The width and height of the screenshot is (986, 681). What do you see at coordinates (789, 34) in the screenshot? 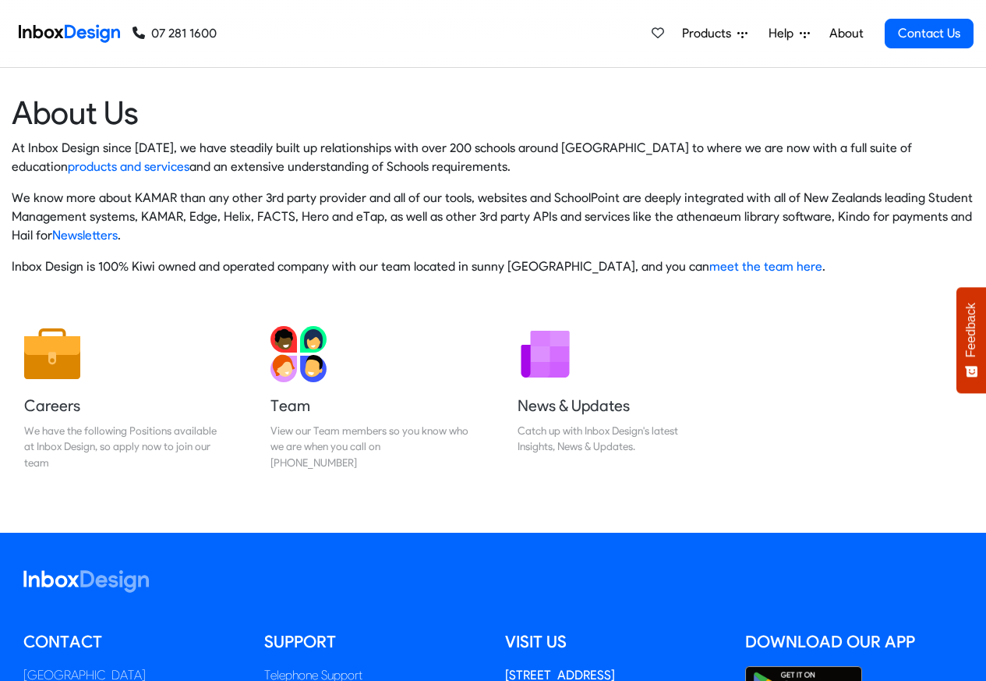
I see `a: Help` at bounding box center [789, 34].